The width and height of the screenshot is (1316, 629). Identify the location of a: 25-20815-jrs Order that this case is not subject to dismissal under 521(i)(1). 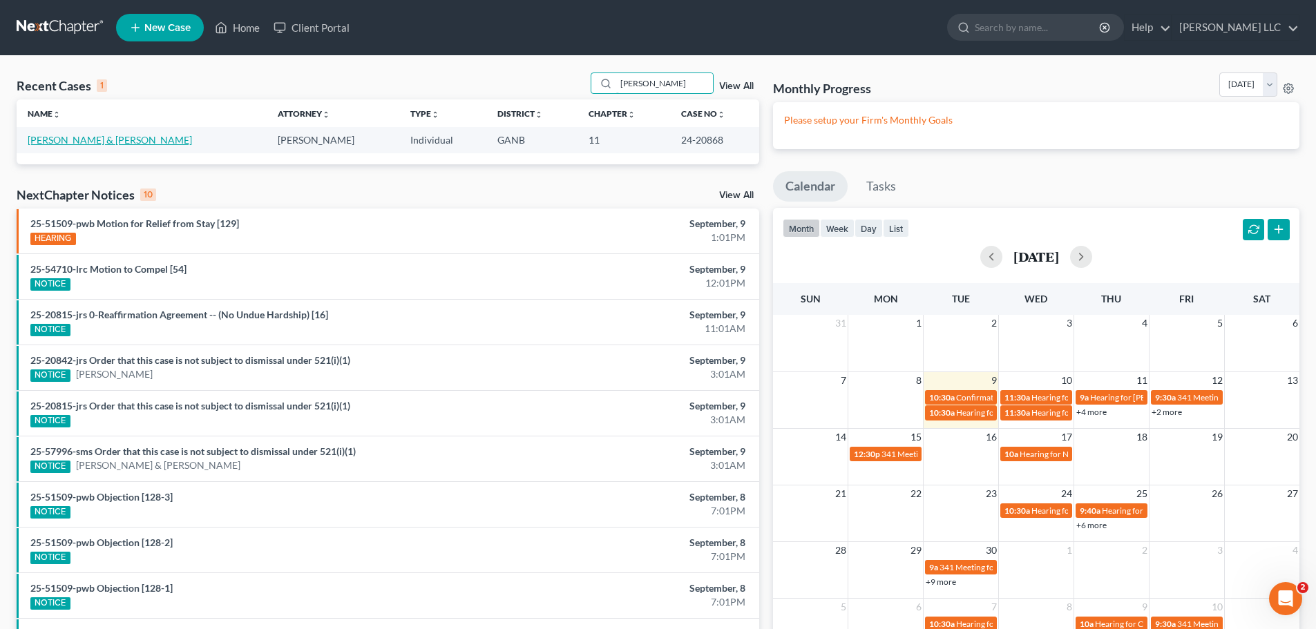
(190, 406).